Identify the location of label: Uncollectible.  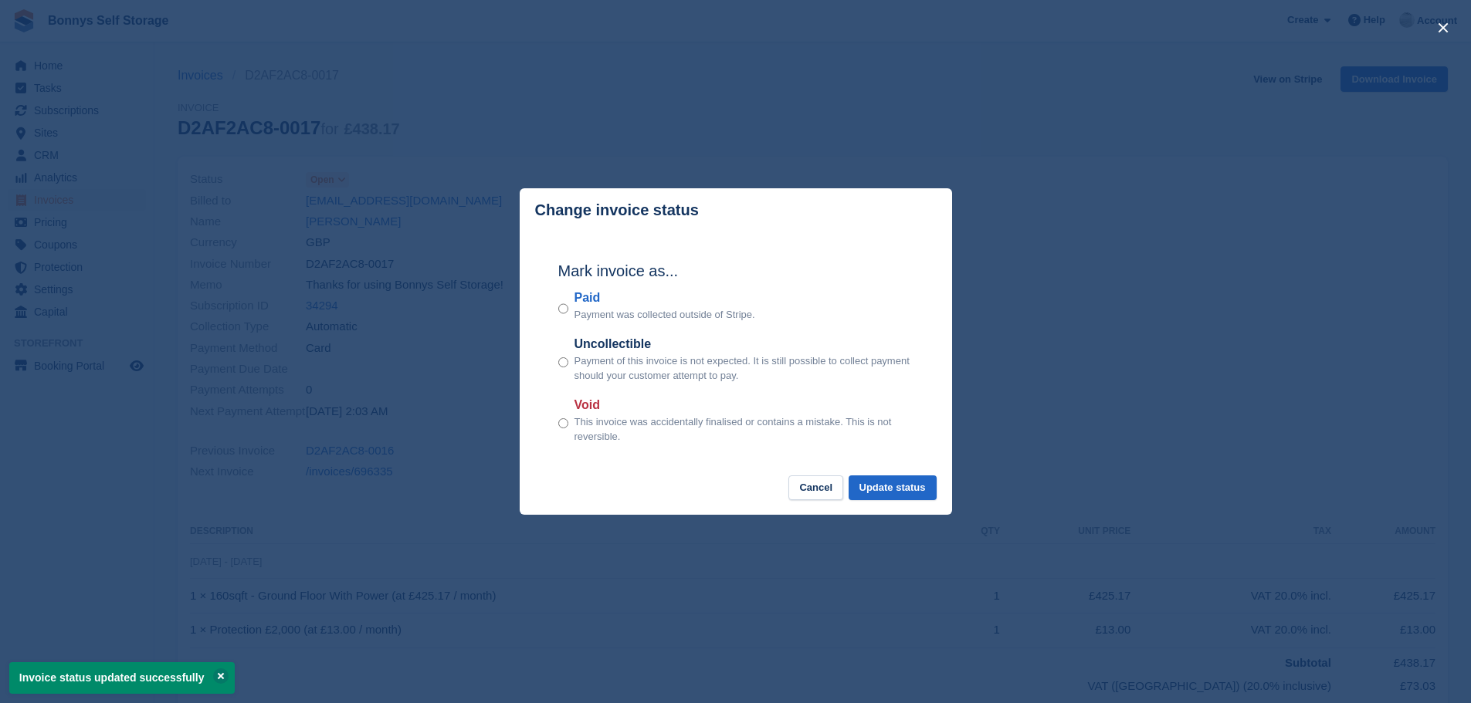
(743, 344).